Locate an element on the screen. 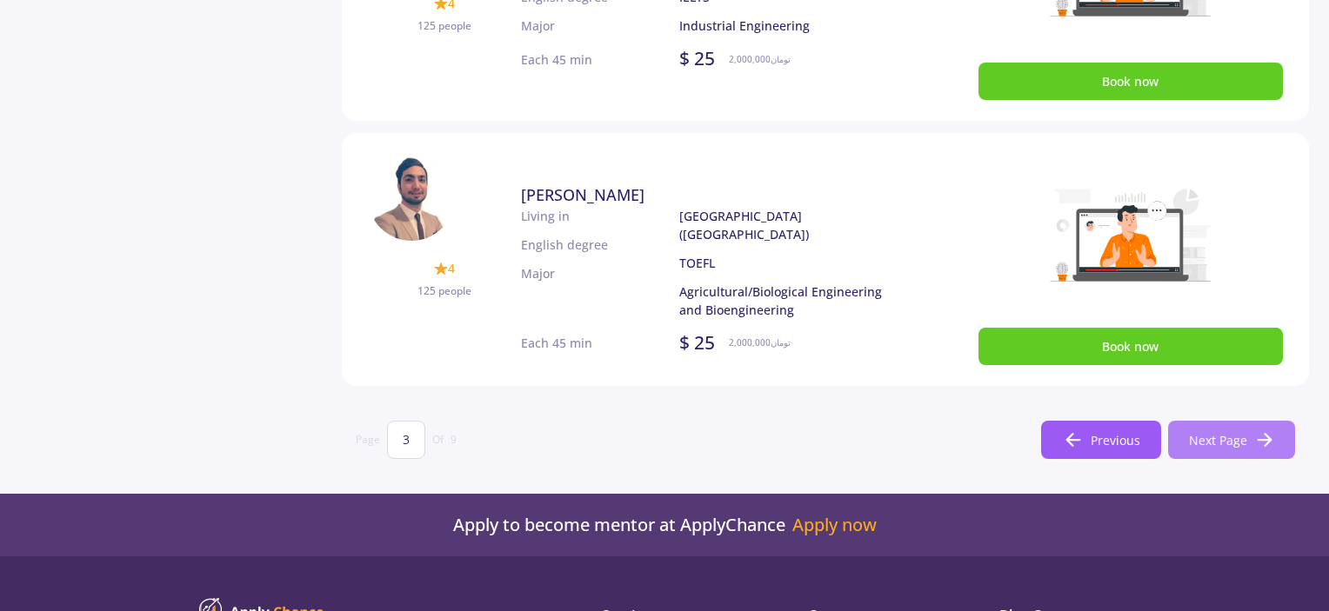 This screenshot has width=1329, height=611. p: Agricultural/Biological Engineering and Bioengineering is located at coordinates (791, 301).